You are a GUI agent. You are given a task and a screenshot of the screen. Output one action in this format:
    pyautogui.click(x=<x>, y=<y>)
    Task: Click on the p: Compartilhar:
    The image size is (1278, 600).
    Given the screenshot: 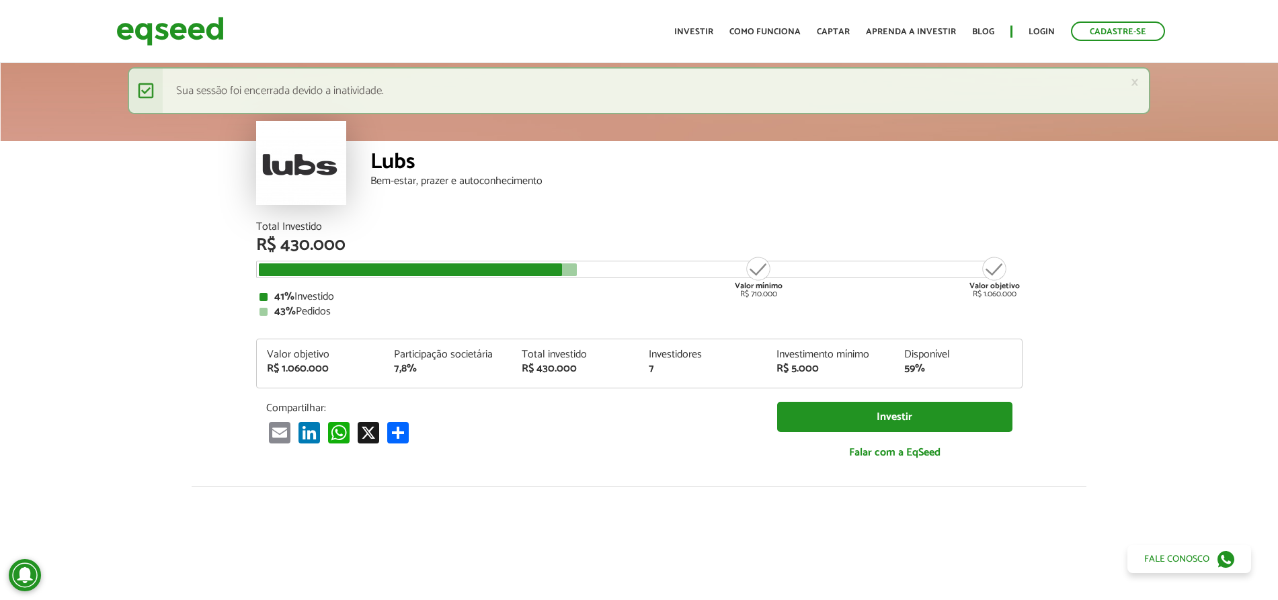 What is the action you would take?
    pyautogui.click(x=511, y=408)
    